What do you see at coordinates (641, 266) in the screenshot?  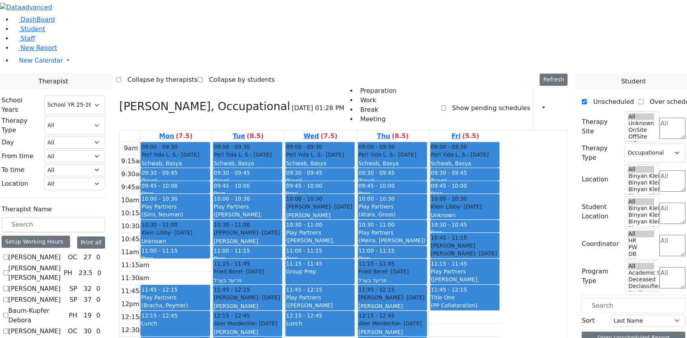 I see `option: All` at bounding box center [641, 266].